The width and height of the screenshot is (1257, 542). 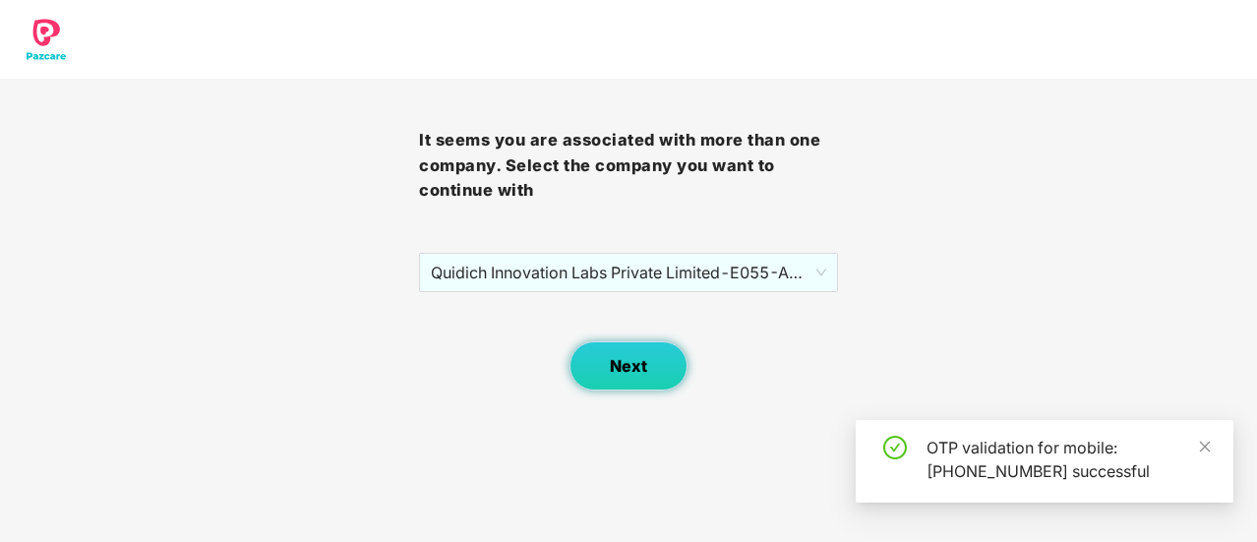 What do you see at coordinates (629, 366) in the screenshot?
I see `button: Next` at bounding box center [629, 366].